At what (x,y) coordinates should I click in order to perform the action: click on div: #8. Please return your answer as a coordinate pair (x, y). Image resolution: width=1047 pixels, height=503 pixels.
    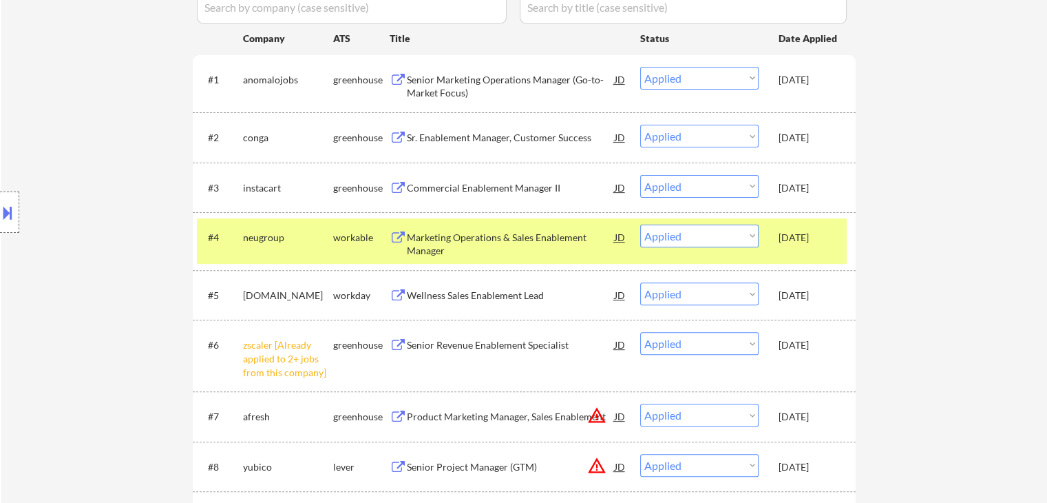
    Looking at the image, I should click on (220, 467).